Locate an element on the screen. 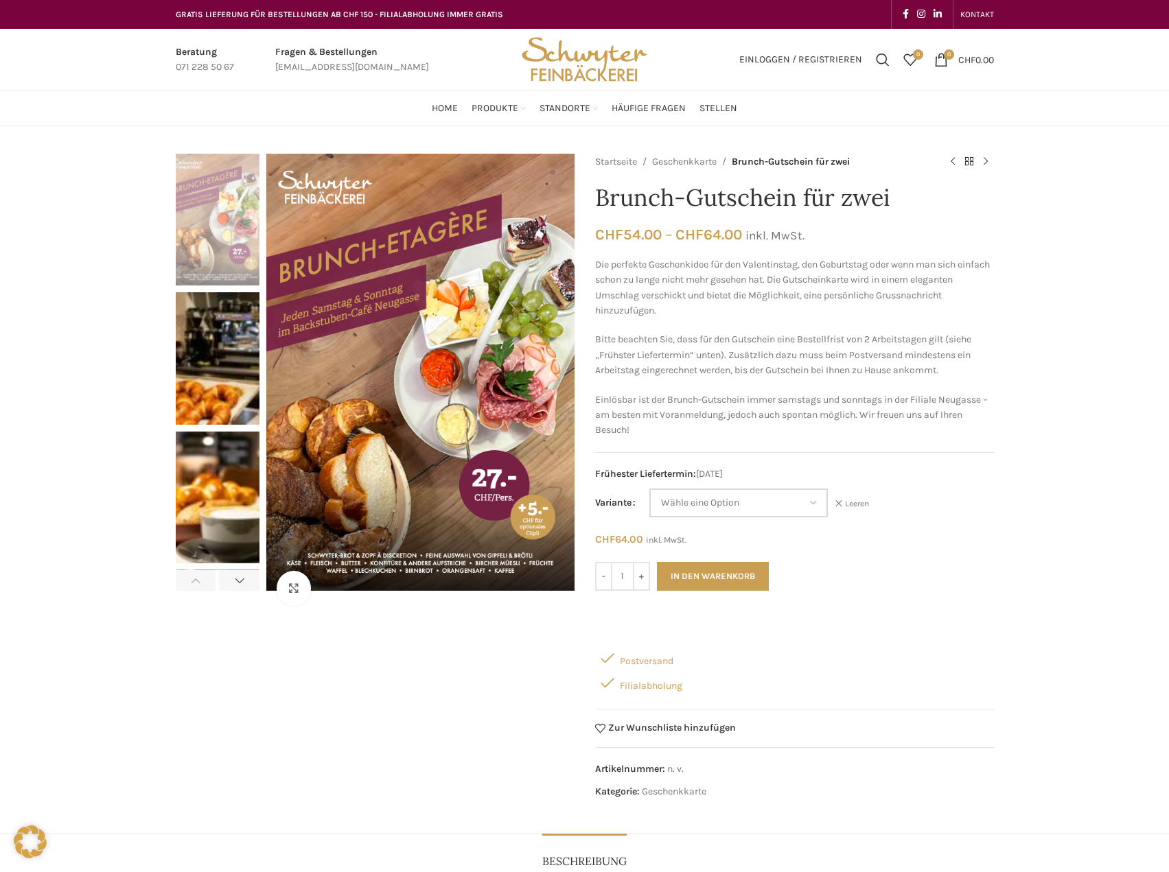  h1: Brunch-Gutschein für zwei is located at coordinates (794, 198).